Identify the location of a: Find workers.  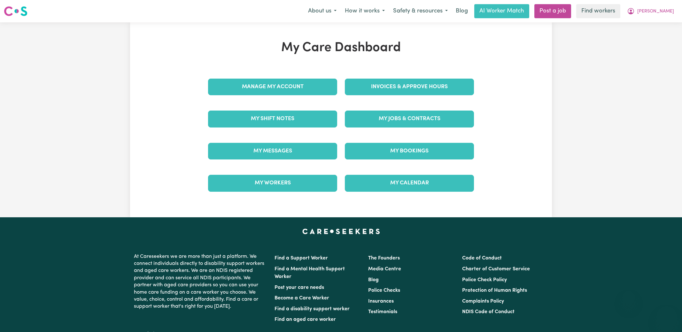
(599, 11).